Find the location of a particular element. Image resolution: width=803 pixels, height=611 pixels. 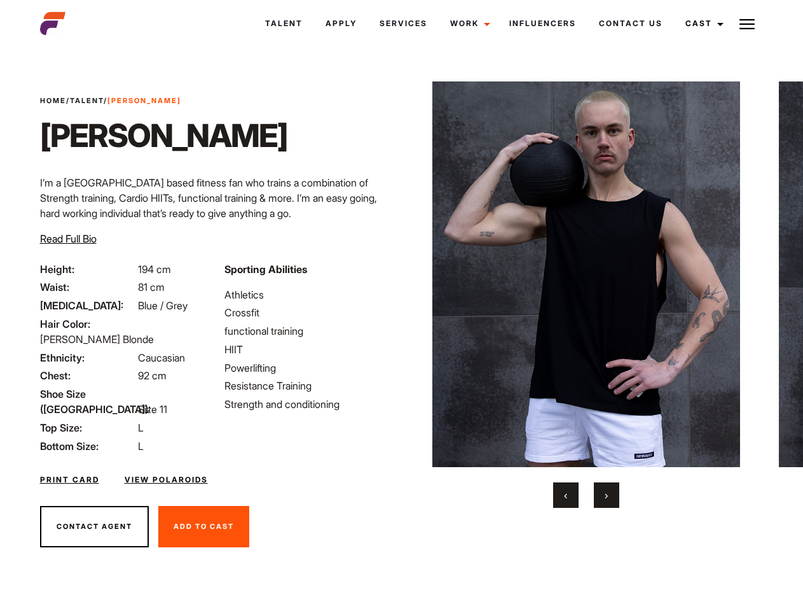

span: Chest: is located at coordinates (88, 375).